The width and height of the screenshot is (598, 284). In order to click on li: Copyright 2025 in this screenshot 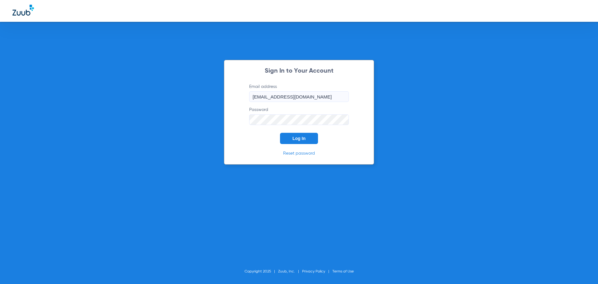, I will do `click(261, 271)`.